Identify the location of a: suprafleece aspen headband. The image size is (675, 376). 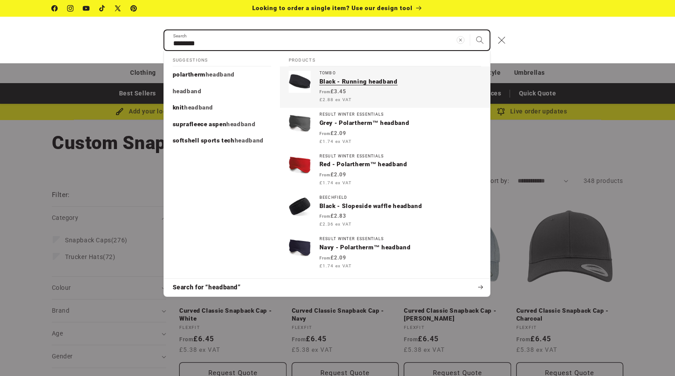
(222, 124).